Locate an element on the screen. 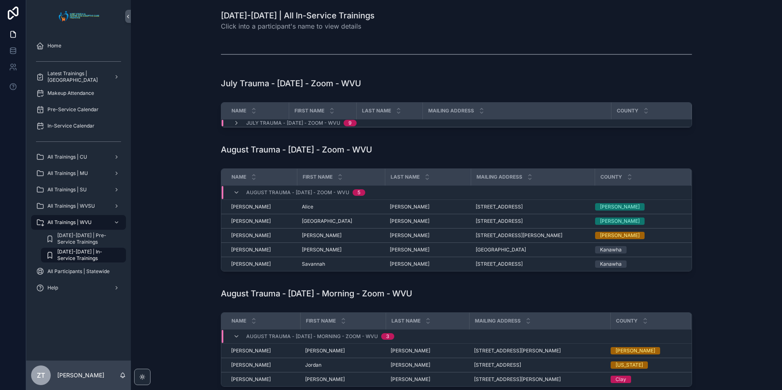 The width and height of the screenshot is (782, 390). div: 5 is located at coordinates (359, 193).